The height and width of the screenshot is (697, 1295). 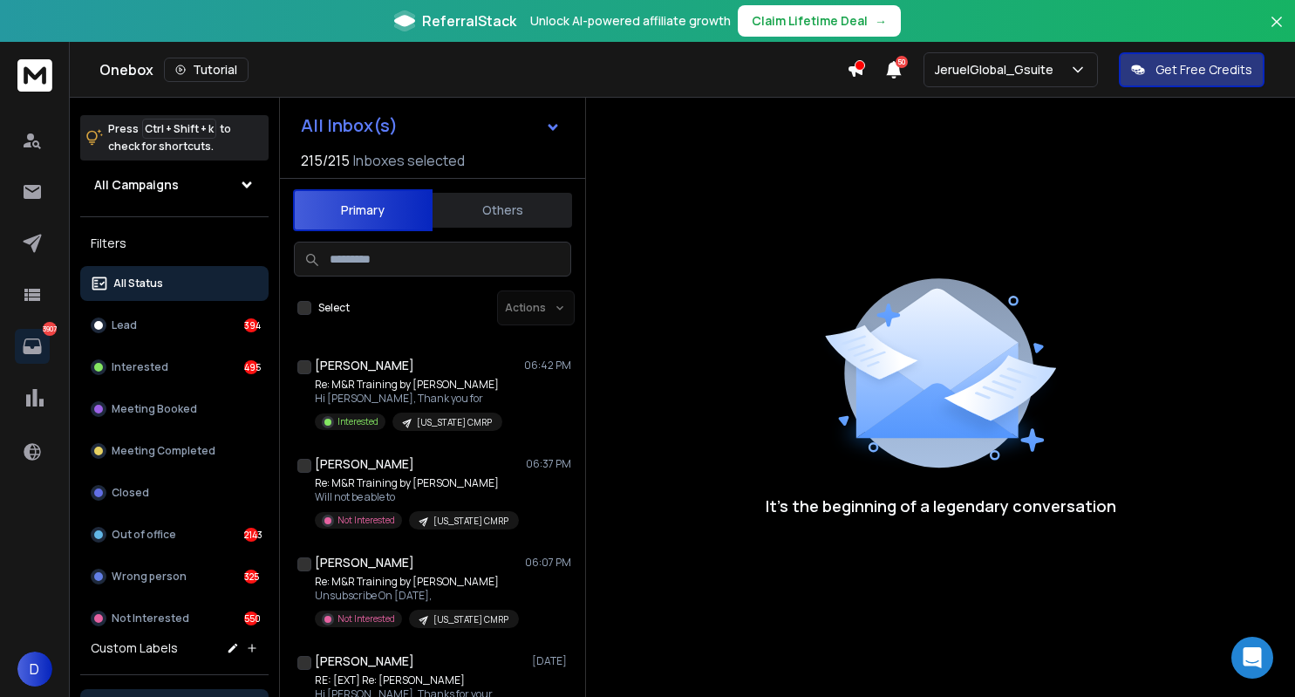 I want to click on span: D, so click(x=35, y=669).